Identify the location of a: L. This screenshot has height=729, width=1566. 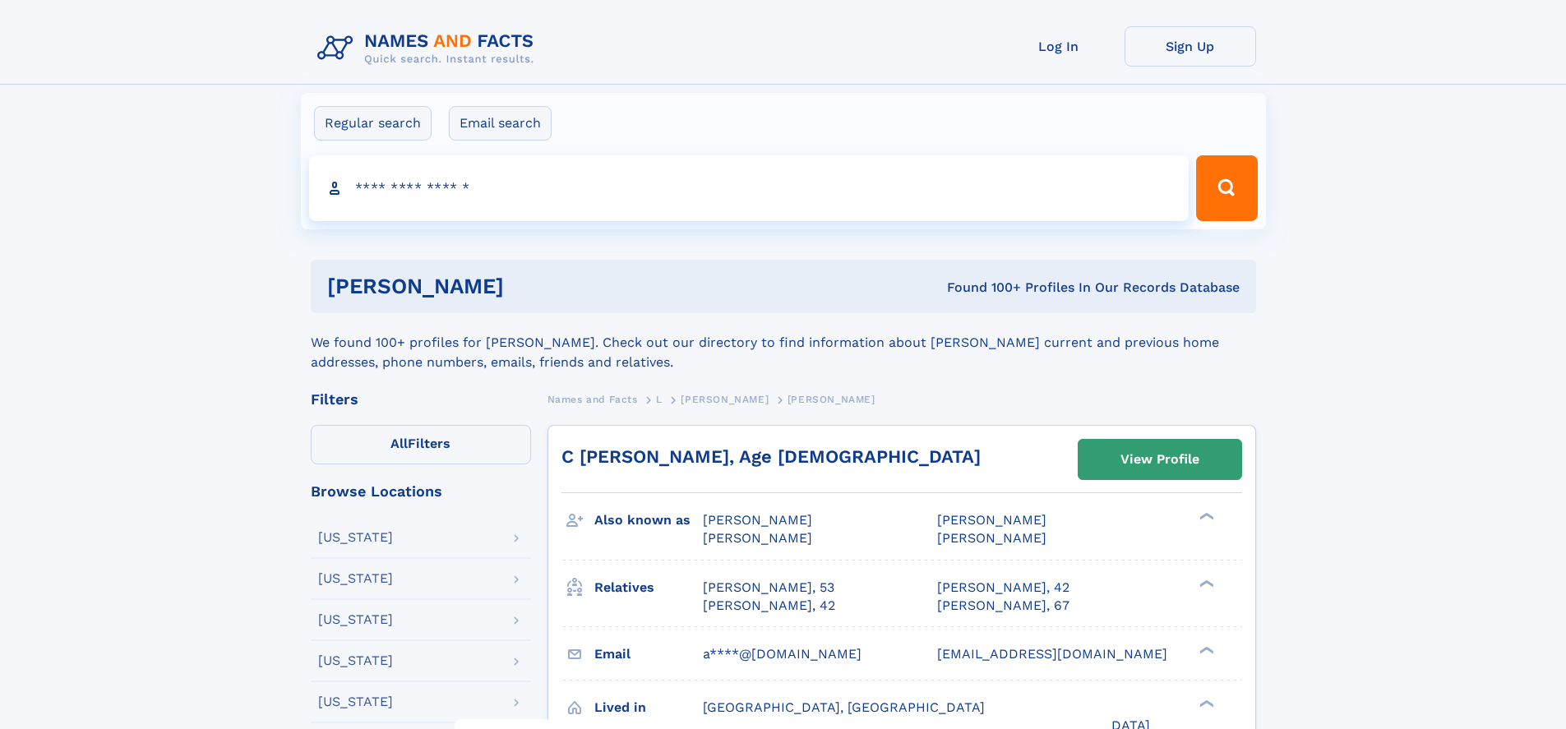
(659, 399).